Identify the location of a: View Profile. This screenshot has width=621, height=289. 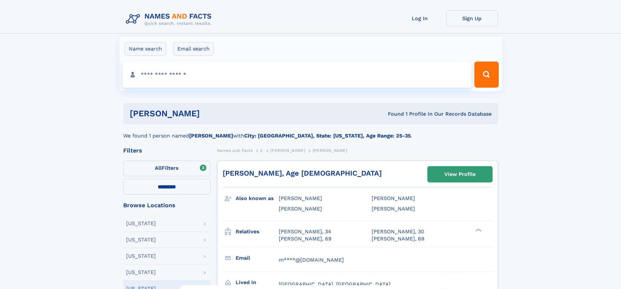
(460, 174).